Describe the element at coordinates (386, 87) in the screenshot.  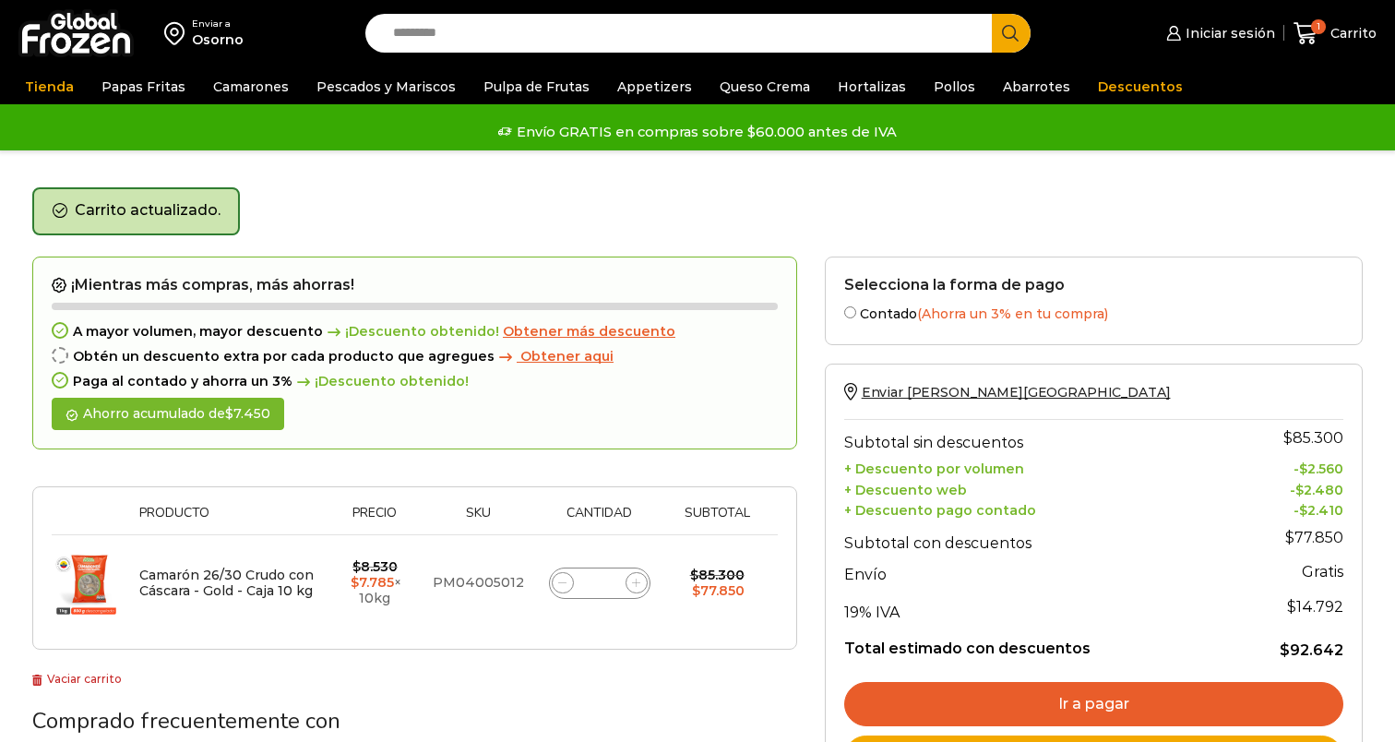
I see `a: Pescados y Mariscos` at that location.